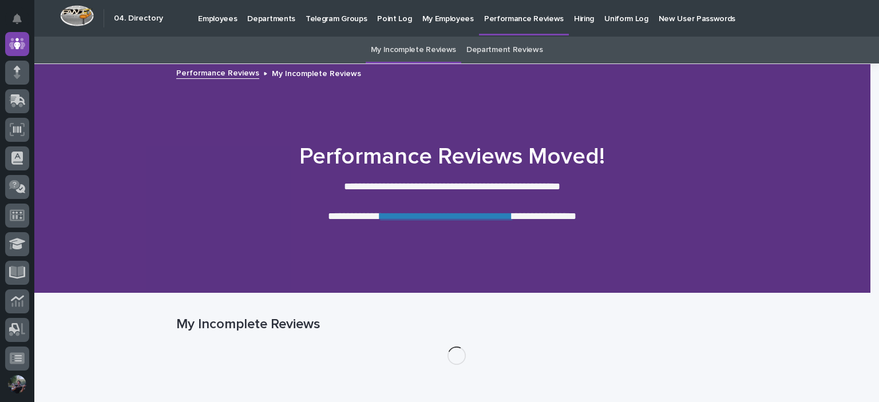  What do you see at coordinates (504, 50) in the screenshot?
I see `a: Department Reviews` at bounding box center [504, 50].